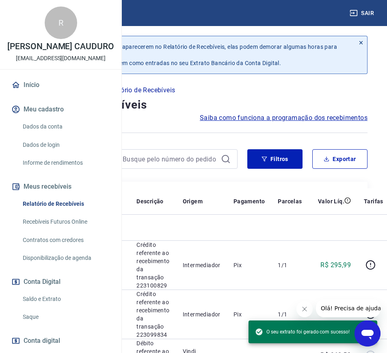  Describe the element at coordinates (42, 341) in the screenshot. I see `span: Conta digital` at that location.